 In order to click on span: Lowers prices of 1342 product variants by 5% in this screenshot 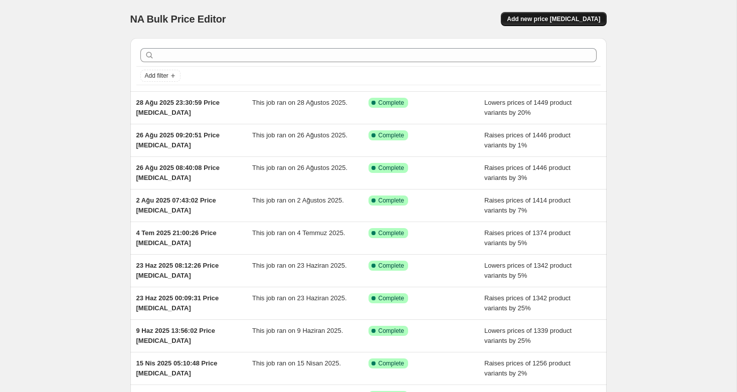, I will do `click(528, 270)`.